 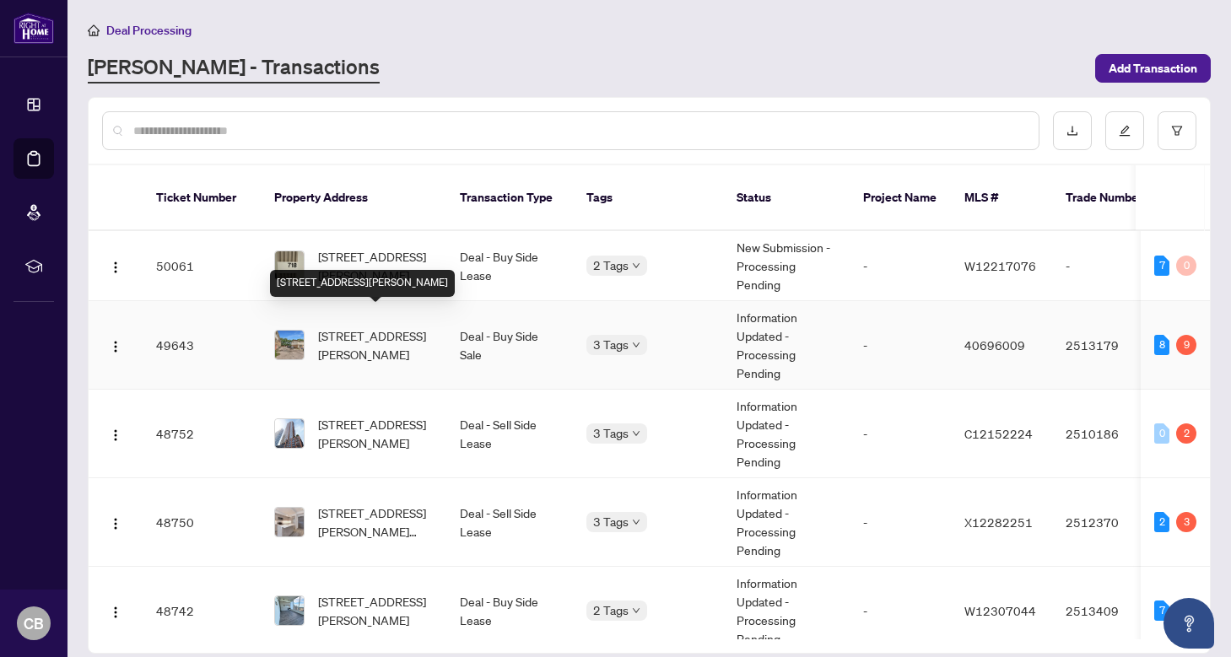 What do you see at coordinates (1162, 345) in the screenshot?
I see `div: 8` at bounding box center [1162, 345].